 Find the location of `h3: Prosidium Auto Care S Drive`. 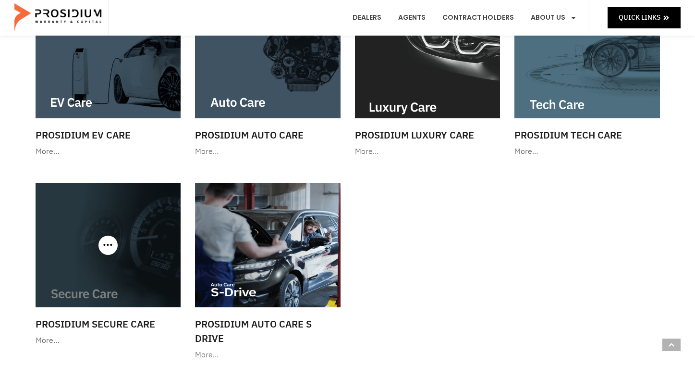

h3: Prosidium Auto Care S Drive is located at coordinates (268, 331).